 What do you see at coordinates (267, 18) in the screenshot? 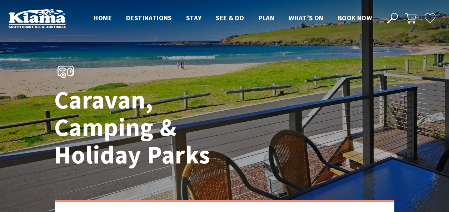
I see `span: Plan` at bounding box center [267, 18].